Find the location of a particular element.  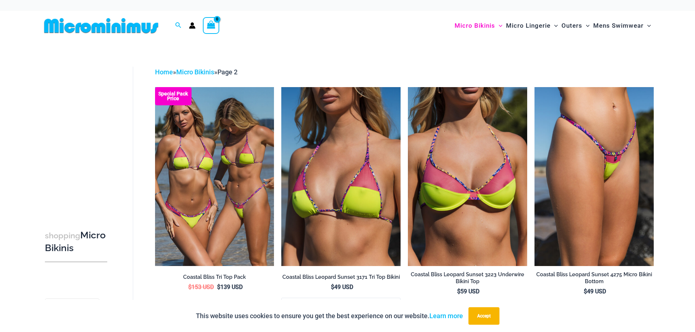

img: Coastal Bliss Leopard Sunset 3223 Underwire Top 01 is located at coordinates (467, 177).